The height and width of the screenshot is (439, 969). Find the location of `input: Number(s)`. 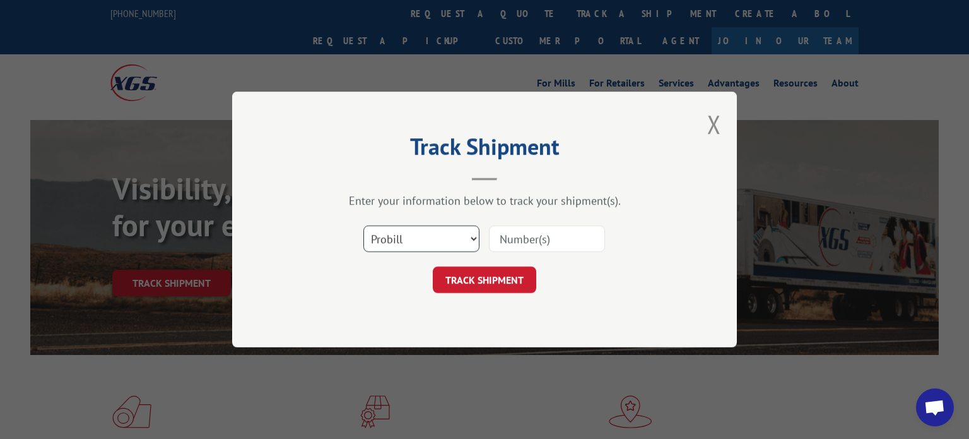

input: Number(s) is located at coordinates (547, 239).